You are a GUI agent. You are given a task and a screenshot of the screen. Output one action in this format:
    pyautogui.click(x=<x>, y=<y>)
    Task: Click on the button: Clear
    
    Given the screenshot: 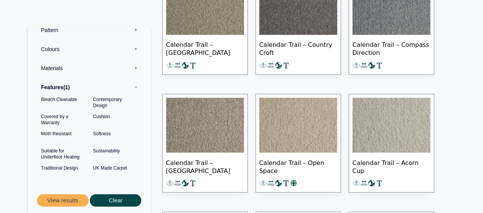 What is the action you would take?
    pyautogui.click(x=115, y=200)
    